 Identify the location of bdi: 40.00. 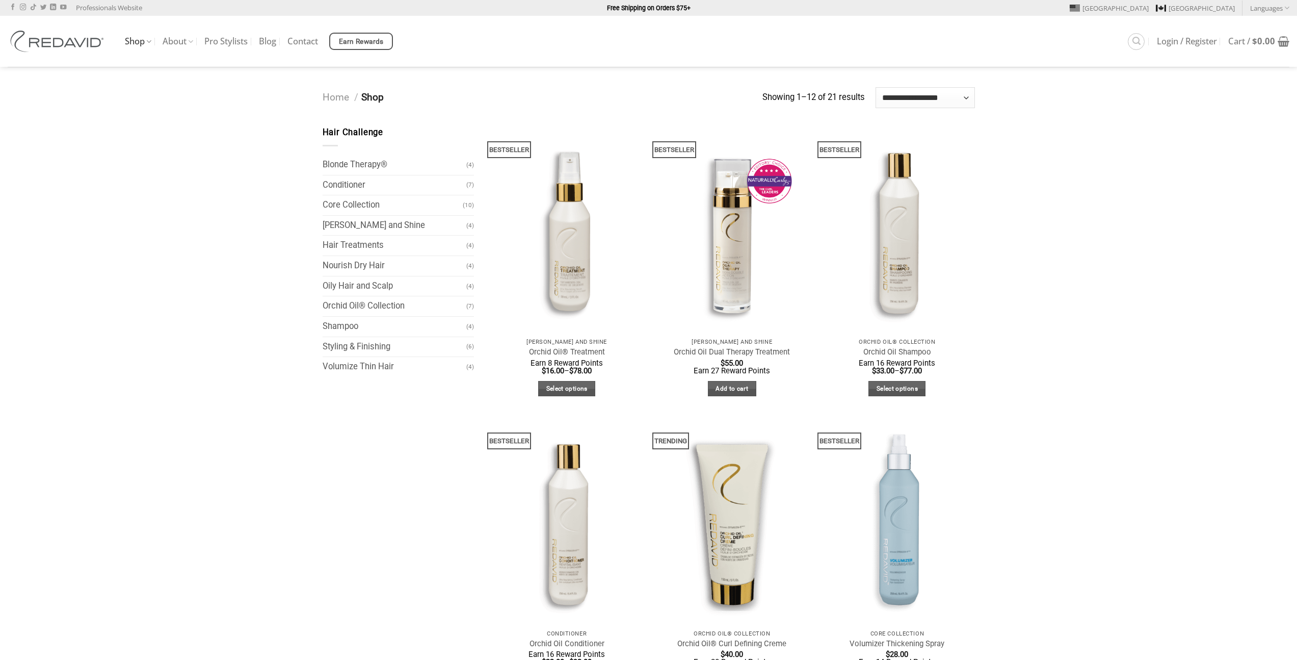
(732, 654).